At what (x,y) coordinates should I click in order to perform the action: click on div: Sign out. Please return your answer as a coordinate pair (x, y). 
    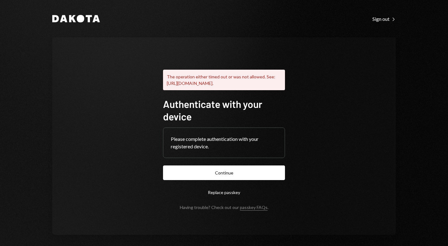
    Looking at the image, I should click on (384, 19).